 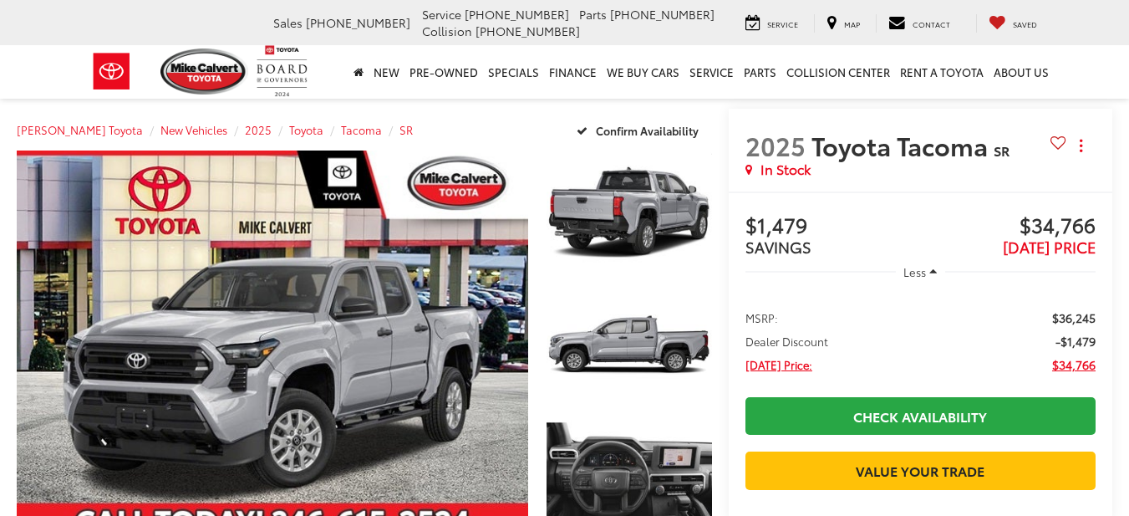 What do you see at coordinates (786, 341) in the screenshot?
I see `span: Dealer Discount` at bounding box center [786, 341].